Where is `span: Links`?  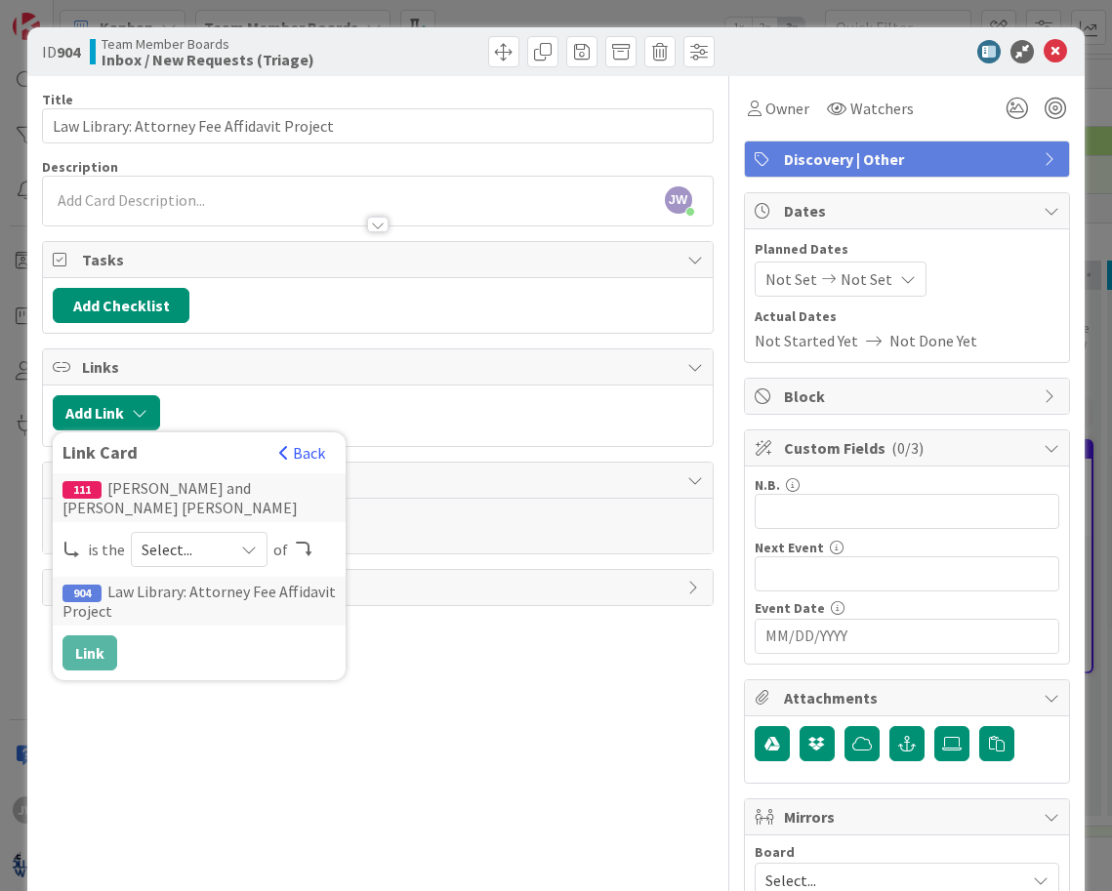 span: Links is located at coordinates (379, 367).